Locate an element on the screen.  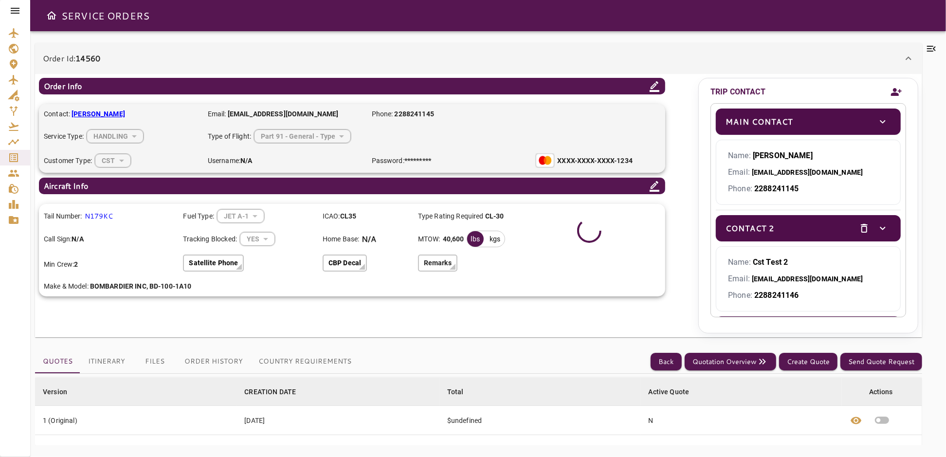
p: Main Contact is located at coordinates (759, 122).